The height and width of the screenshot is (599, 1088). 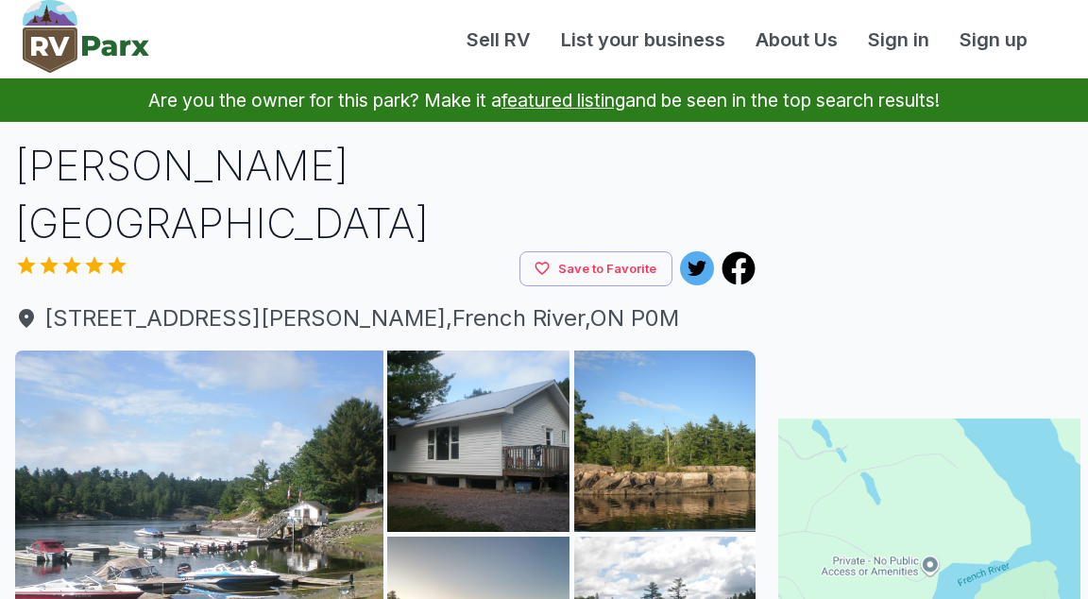 I want to click on a: Sign up, so click(x=994, y=40).